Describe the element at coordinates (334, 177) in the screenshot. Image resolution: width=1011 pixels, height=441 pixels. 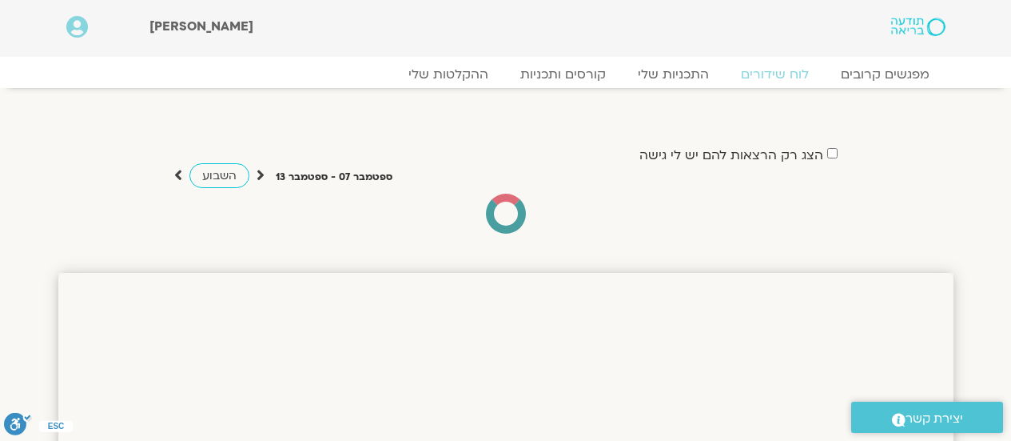
I see `p: ספטמבר 07 - ספטמבר 13` at that location.